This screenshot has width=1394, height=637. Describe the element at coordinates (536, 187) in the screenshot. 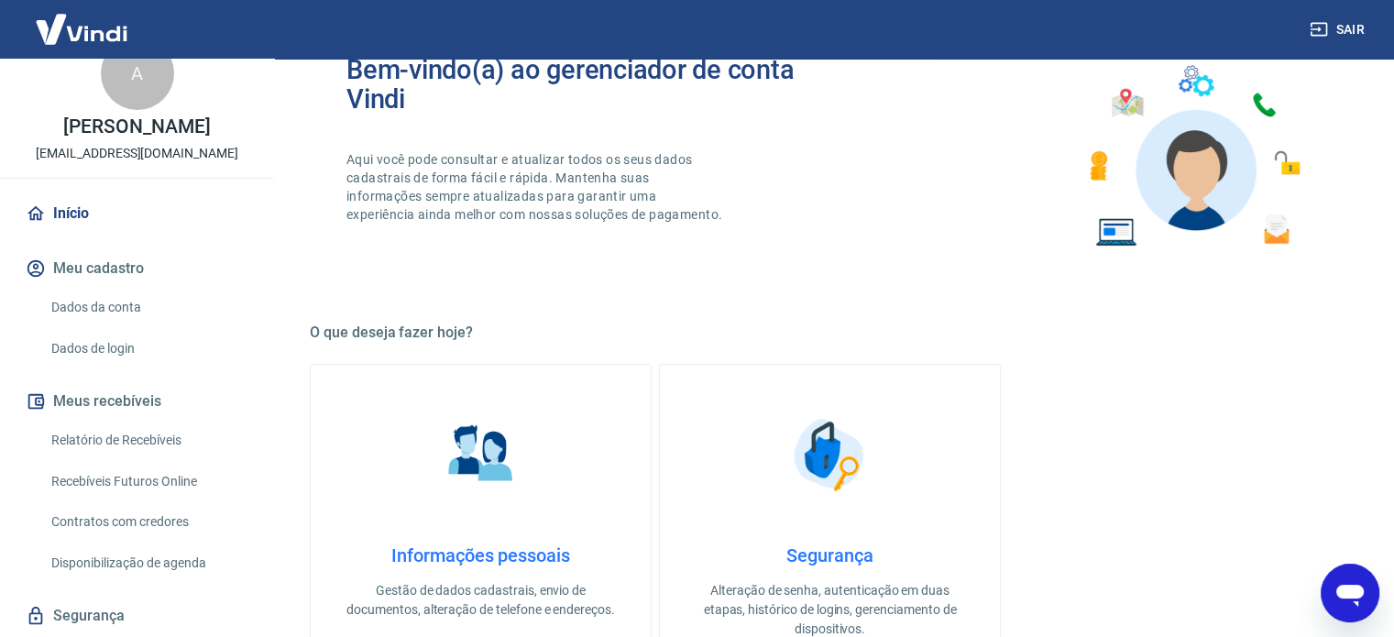

I see `p: Aqui você pode consultar e atualizar todos os seus dados cadastrais de forma fácil e rápida. Mant...` at that location.